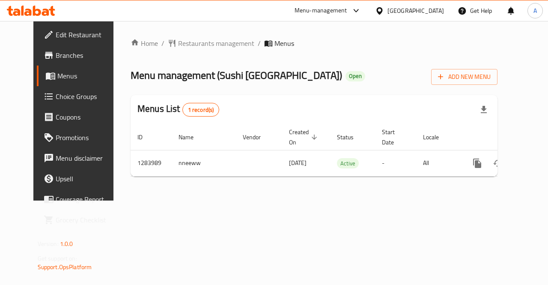 The width and height of the screenshot is (548, 285). Describe the element at coordinates (201, 110) in the screenshot. I see `div: Total records count` at that location.